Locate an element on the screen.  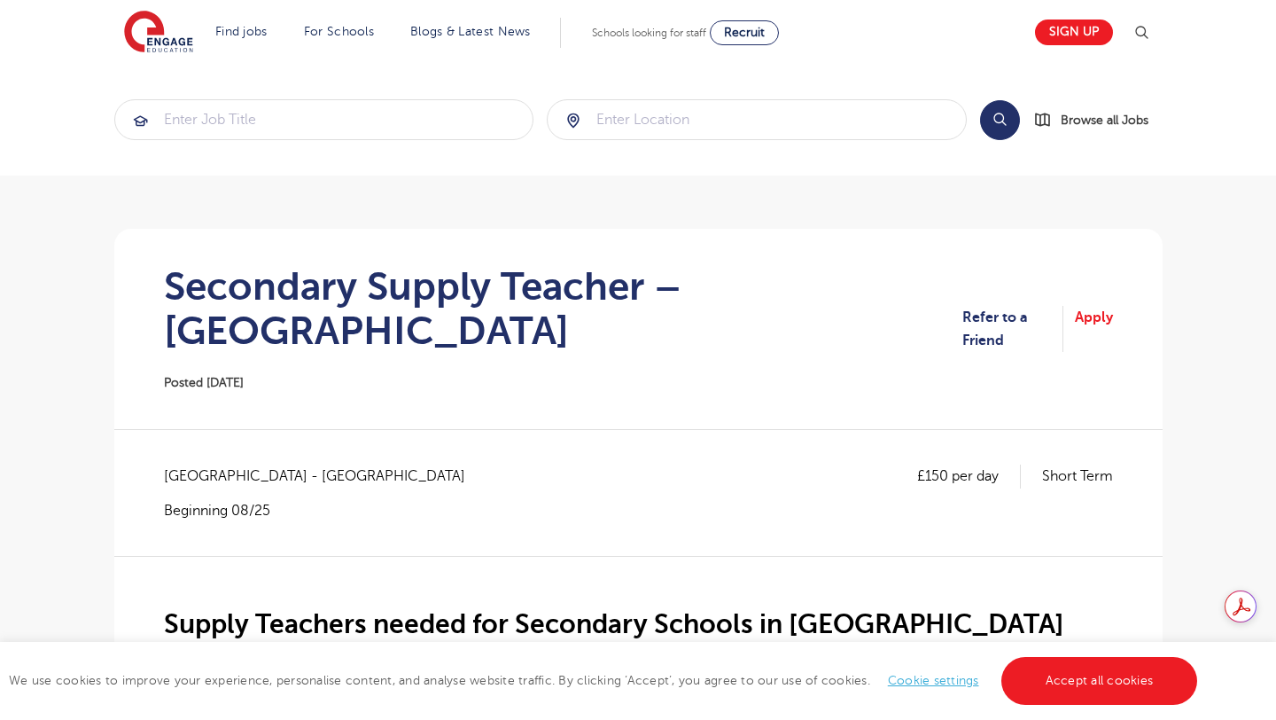
span: Schools looking for staff is located at coordinates (649, 33).